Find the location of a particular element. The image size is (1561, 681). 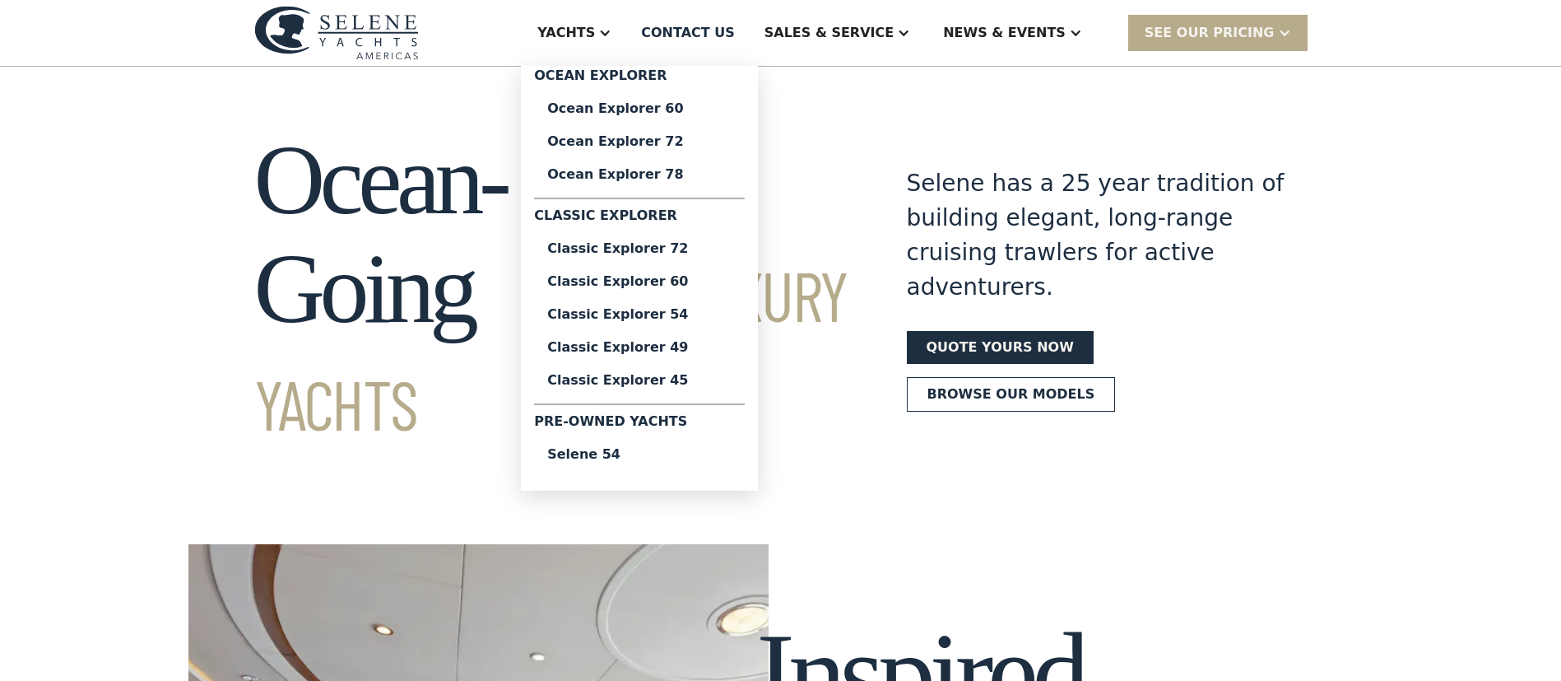

div: Classic Explorer 45 is located at coordinates (639, 380).